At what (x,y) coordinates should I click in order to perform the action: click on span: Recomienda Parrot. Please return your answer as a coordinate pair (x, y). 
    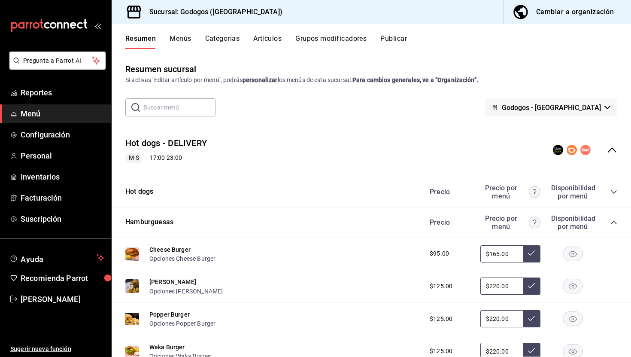
    Looking at the image, I should click on (62, 278).